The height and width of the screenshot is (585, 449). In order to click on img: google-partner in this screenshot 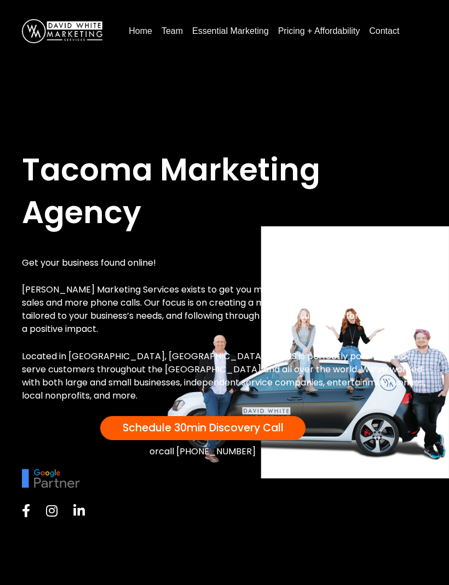, I will do `click(51, 479)`.